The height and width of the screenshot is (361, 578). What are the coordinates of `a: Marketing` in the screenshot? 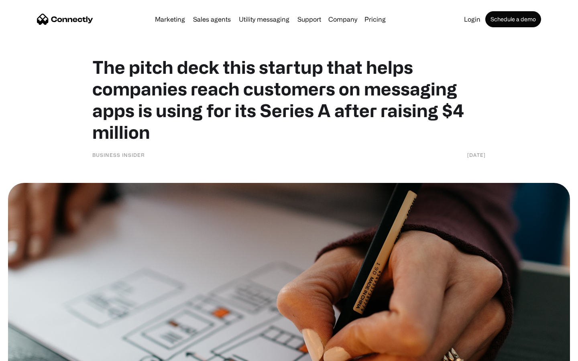 It's located at (170, 19).